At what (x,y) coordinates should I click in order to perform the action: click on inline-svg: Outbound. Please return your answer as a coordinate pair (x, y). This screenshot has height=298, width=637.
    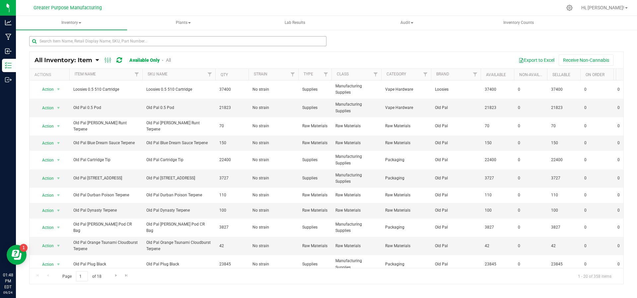
    Looking at the image, I should click on (8, 80).